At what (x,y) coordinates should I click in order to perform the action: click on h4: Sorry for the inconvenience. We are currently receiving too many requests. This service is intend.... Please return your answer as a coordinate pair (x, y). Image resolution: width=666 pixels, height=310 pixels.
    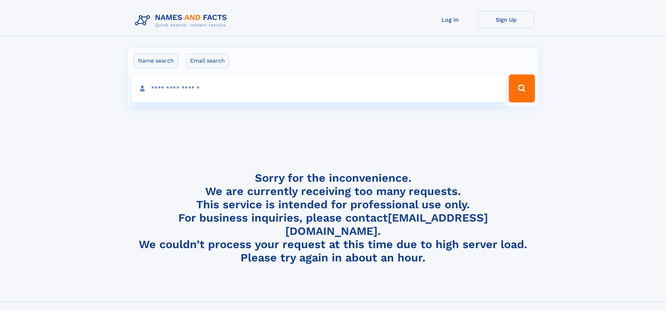
    Looking at the image, I should click on (333, 218).